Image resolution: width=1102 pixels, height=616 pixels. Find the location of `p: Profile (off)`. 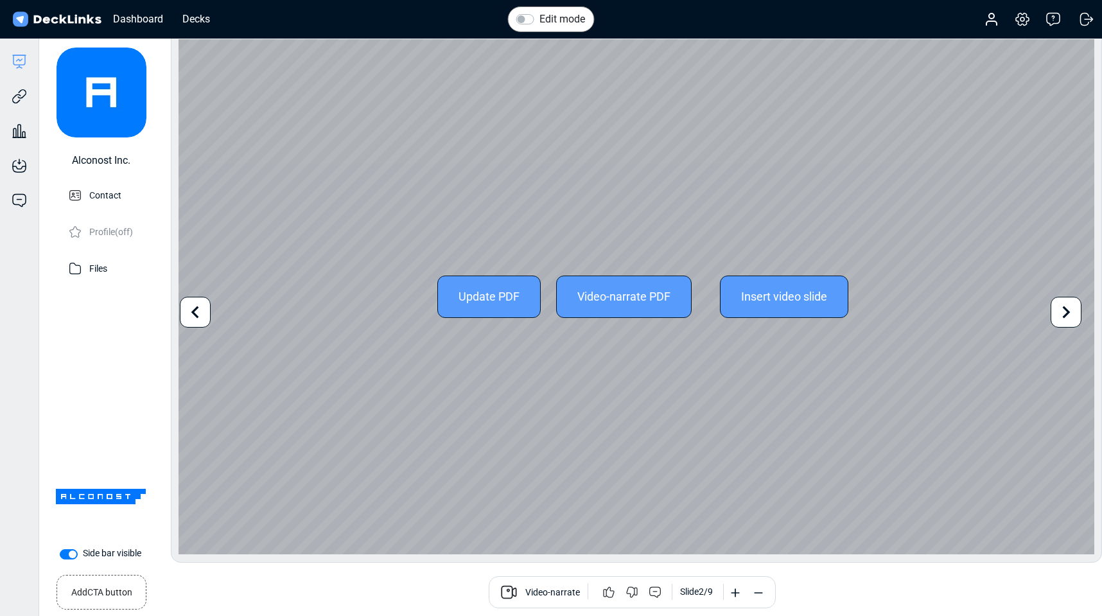

p: Profile (off) is located at coordinates (111, 231).